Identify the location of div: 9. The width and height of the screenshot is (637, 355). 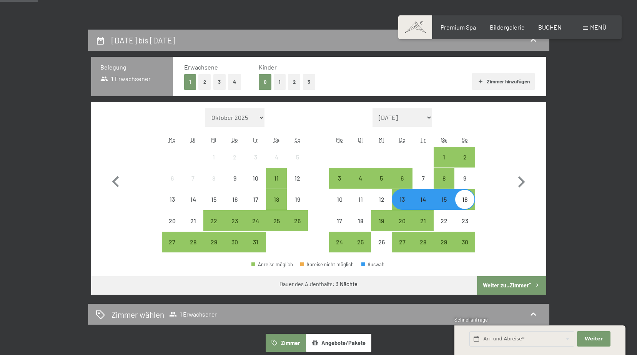
(464, 185).